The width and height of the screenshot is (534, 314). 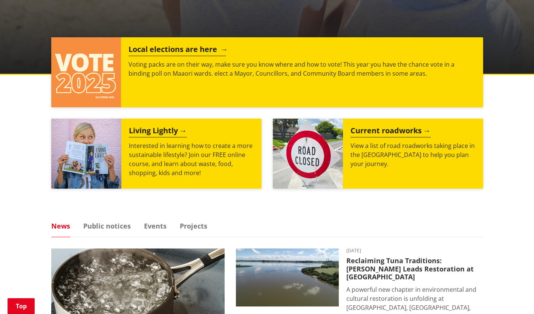 What do you see at coordinates (158, 132) in the screenshot?
I see `h2: Living Lightly` at bounding box center [158, 132].